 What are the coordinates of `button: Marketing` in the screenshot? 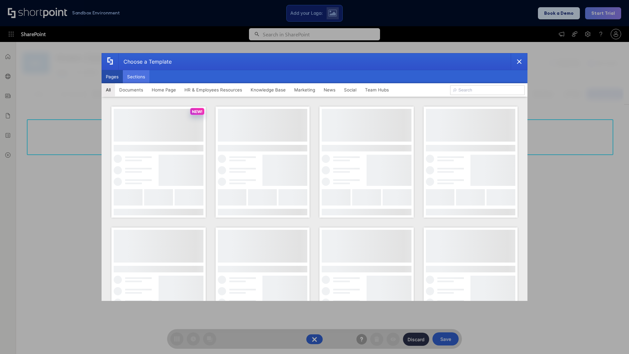 It's located at (305, 90).